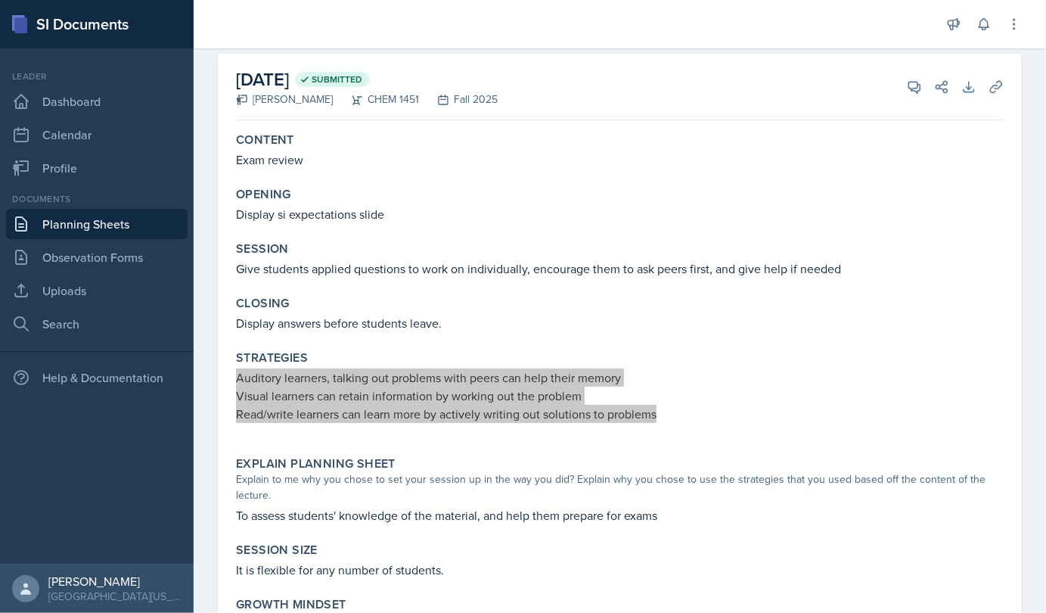 The height and width of the screenshot is (613, 1046). I want to click on div: Leader, so click(97, 76).